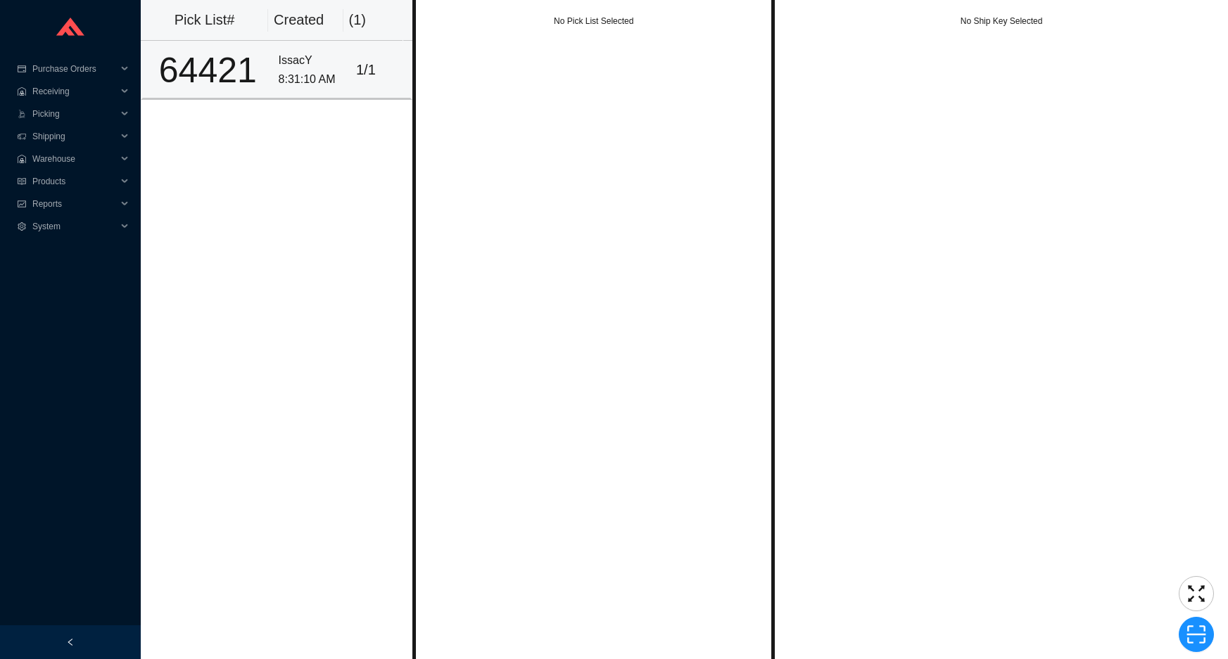 Image resolution: width=1228 pixels, height=659 pixels. Describe the element at coordinates (1196, 594) in the screenshot. I see `button: fullscreen` at that location.